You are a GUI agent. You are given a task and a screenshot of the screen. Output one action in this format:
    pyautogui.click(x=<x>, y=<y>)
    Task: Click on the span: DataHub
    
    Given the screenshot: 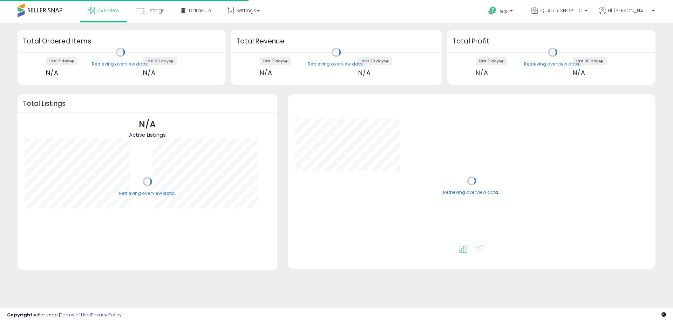 What is the action you would take?
    pyautogui.click(x=200, y=11)
    